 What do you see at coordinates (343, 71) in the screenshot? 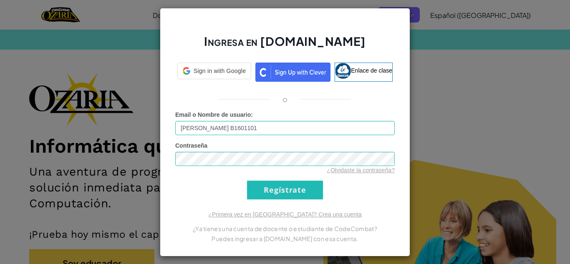
I see `img: classlink-logo-small.png` at bounding box center [343, 71].